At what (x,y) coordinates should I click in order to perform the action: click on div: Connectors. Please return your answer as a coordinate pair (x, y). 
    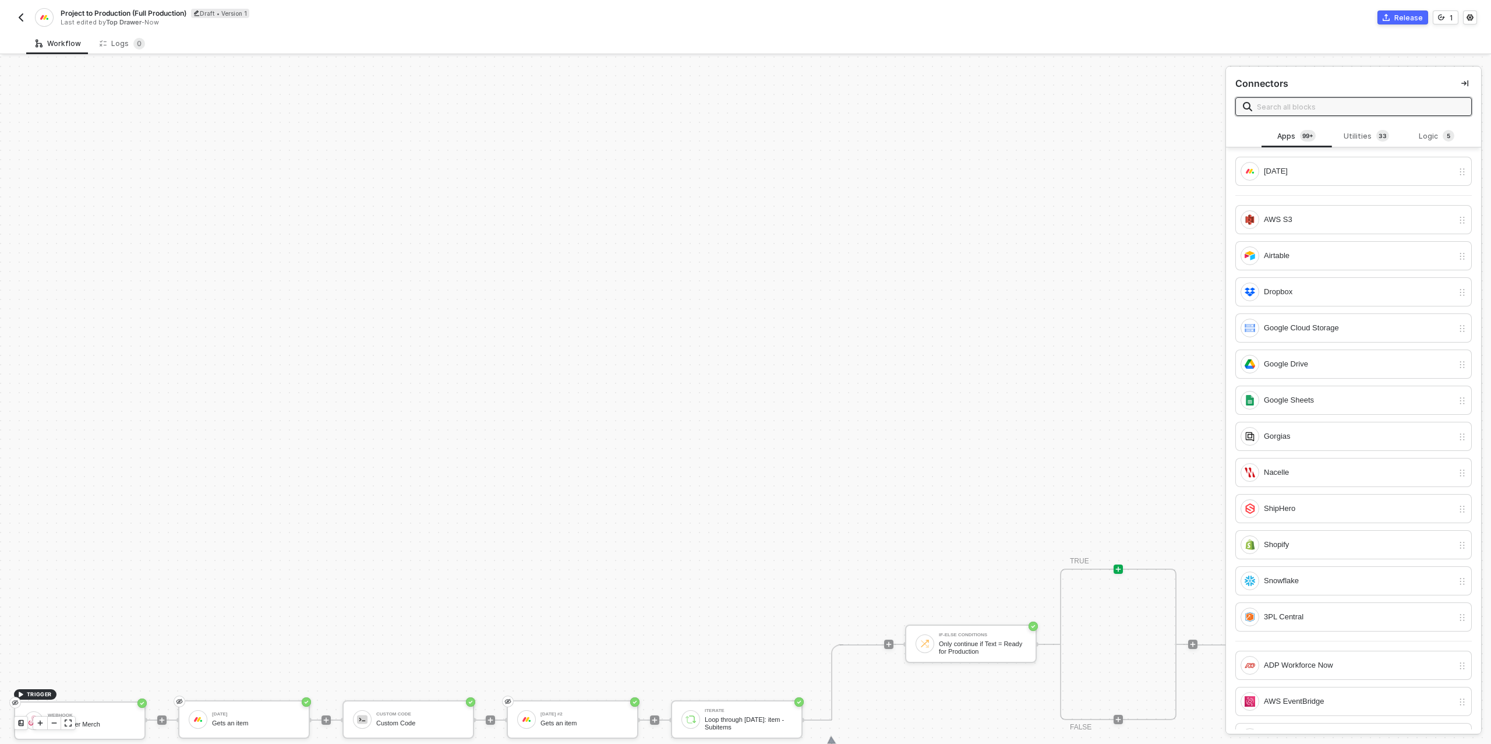
    Looking at the image, I should click on (1261, 83).